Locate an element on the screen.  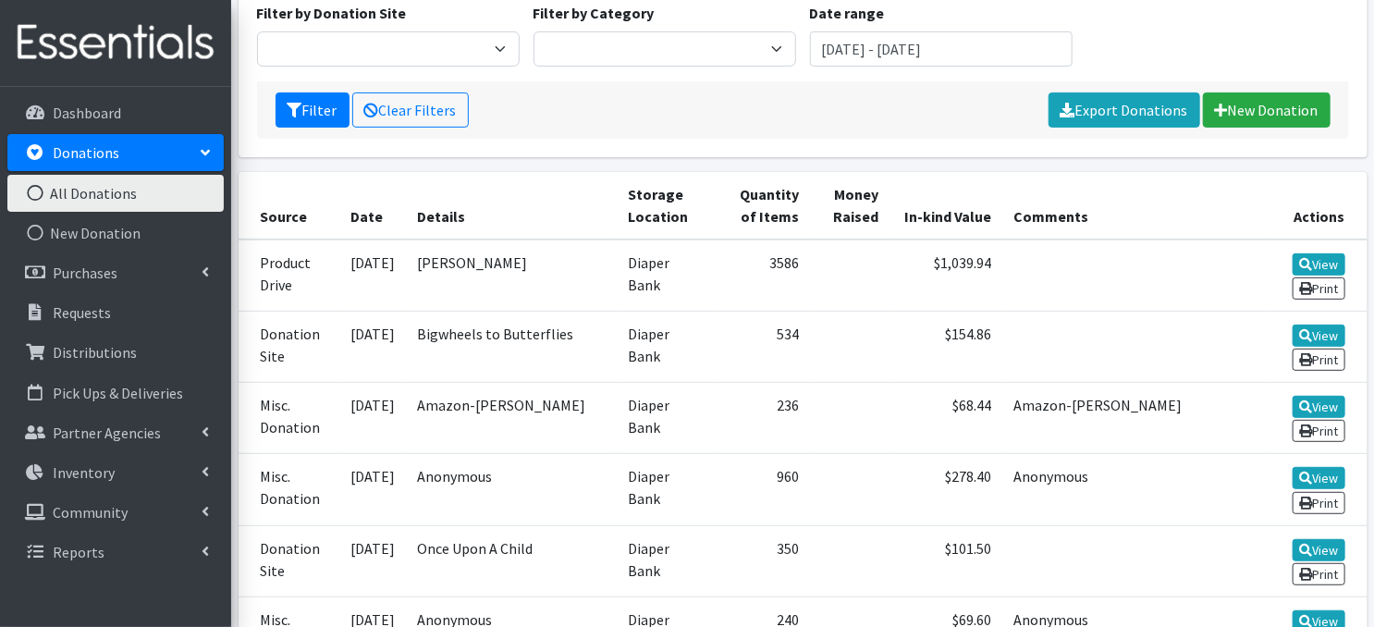
a: Distributions is located at coordinates (116, 352).